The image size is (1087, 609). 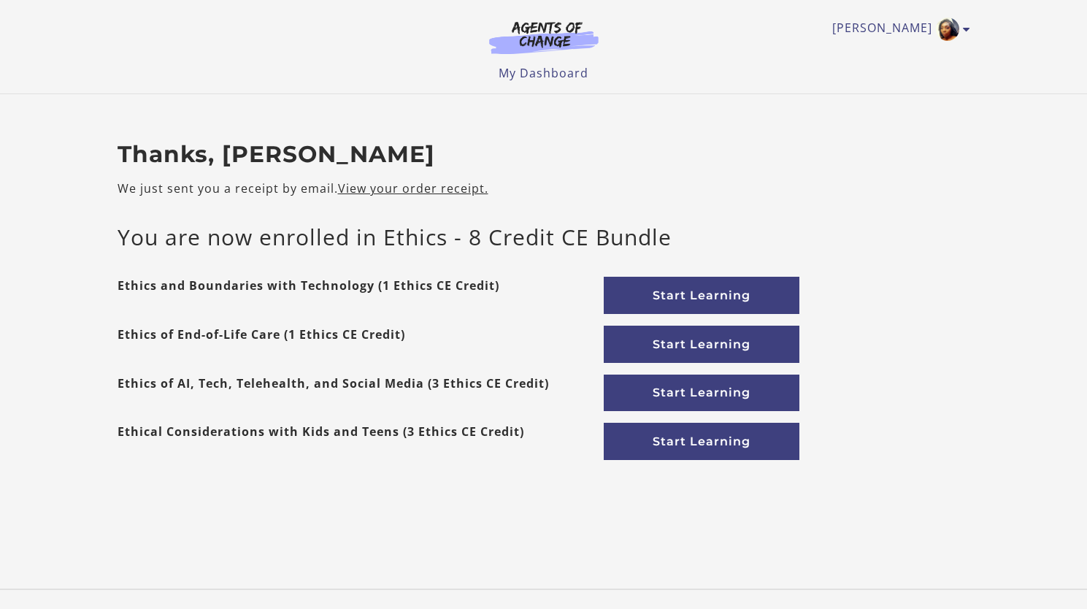 I want to click on strong: Ethics of End-of-Life Care (1 Ethics CE Credit), so click(x=261, y=344).